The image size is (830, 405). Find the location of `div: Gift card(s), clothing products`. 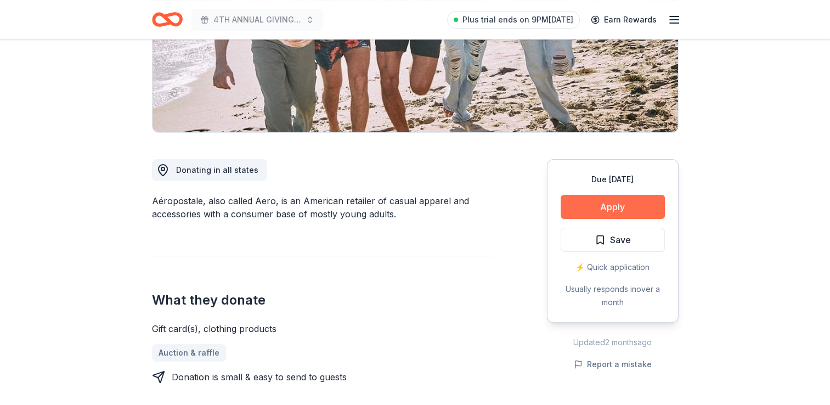

div: Gift card(s), clothing products is located at coordinates (323, 329).